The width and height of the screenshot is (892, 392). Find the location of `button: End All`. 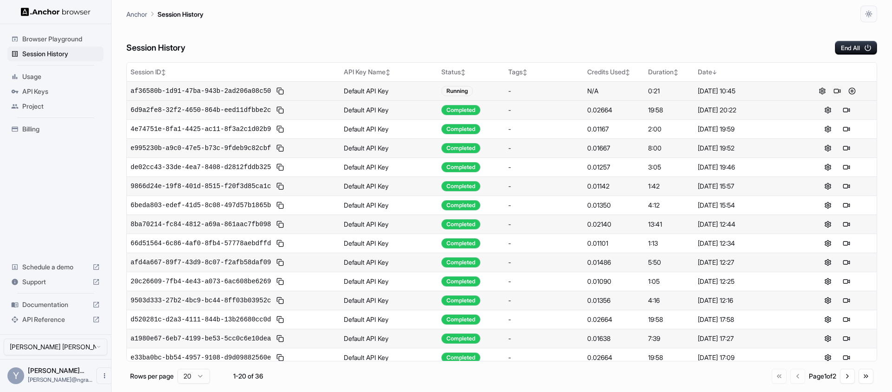

button: End All is located at coordinates (856, 48).